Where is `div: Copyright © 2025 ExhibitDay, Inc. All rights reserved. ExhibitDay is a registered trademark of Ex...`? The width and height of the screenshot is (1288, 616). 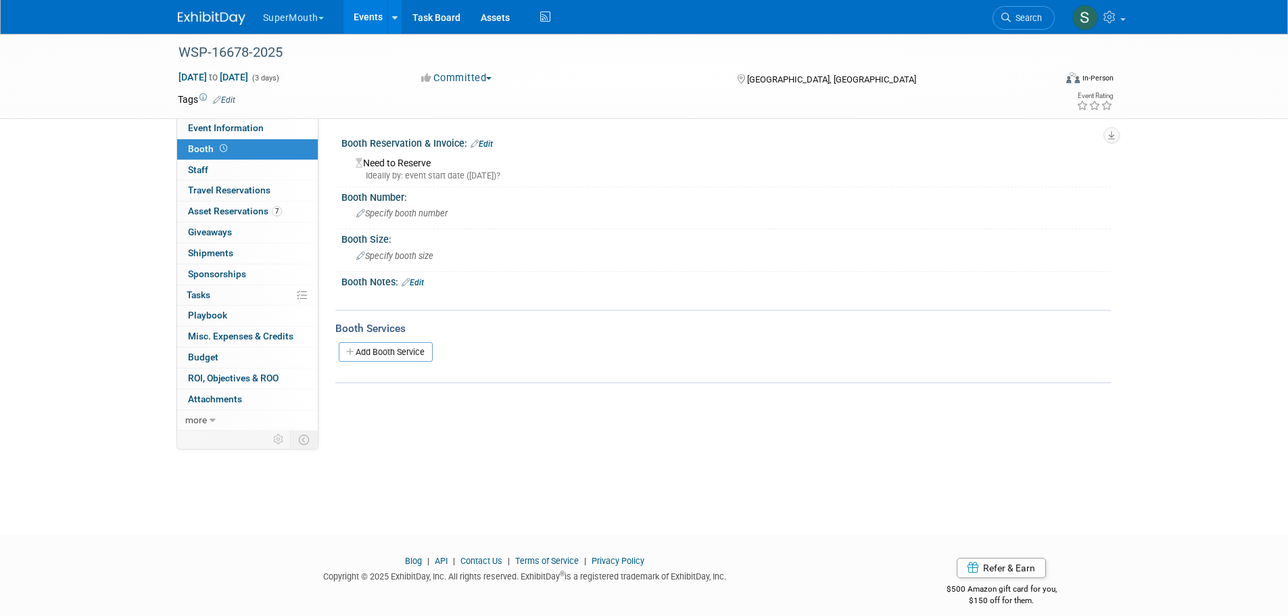 div: Copyright © 2025 ExhibitDay, Inc. All rights reserved. ExhibitDay is a registered trademark of Ex... is located at coordinates (525, 575).